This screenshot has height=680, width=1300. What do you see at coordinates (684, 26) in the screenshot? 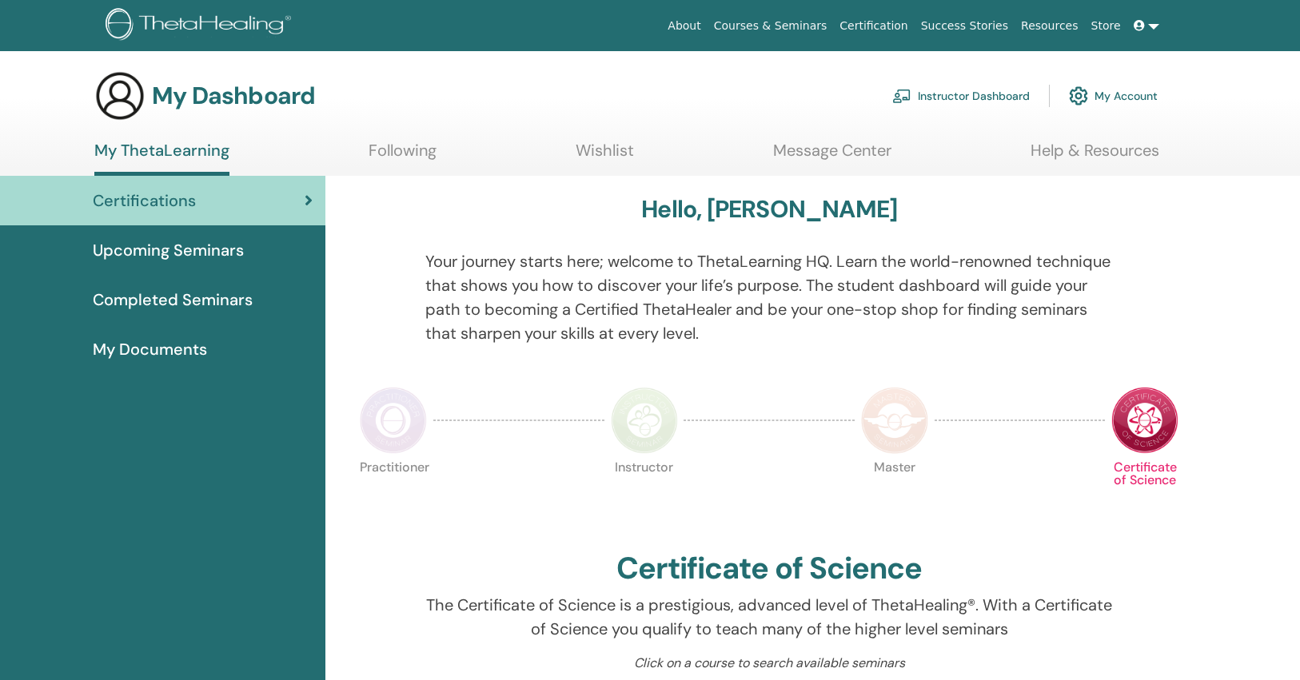
I see `a: About` at bounding box center [684, 26].